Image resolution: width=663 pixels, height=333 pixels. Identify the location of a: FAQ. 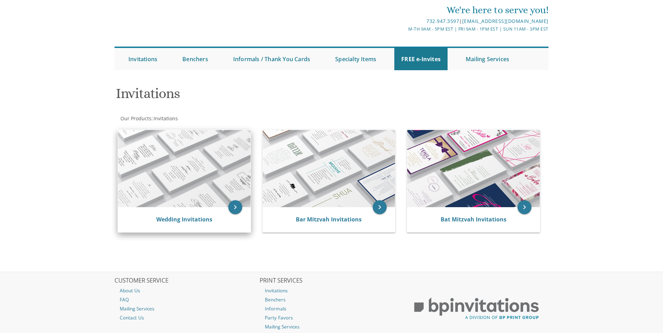
(187, 300).